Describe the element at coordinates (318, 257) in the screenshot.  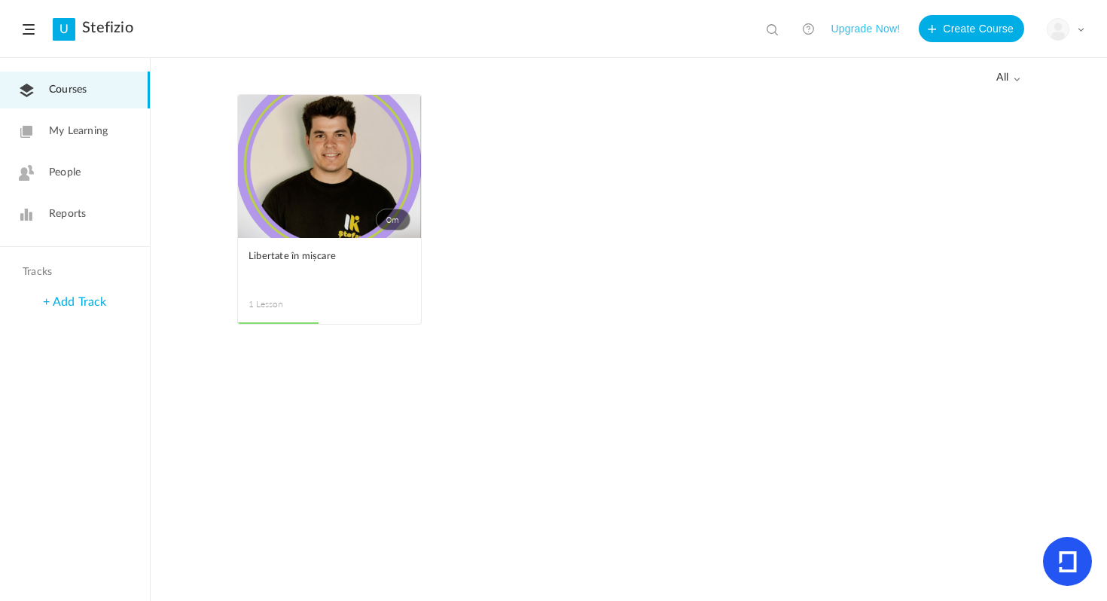
I see `span: Libertate în mișcare` at that location.